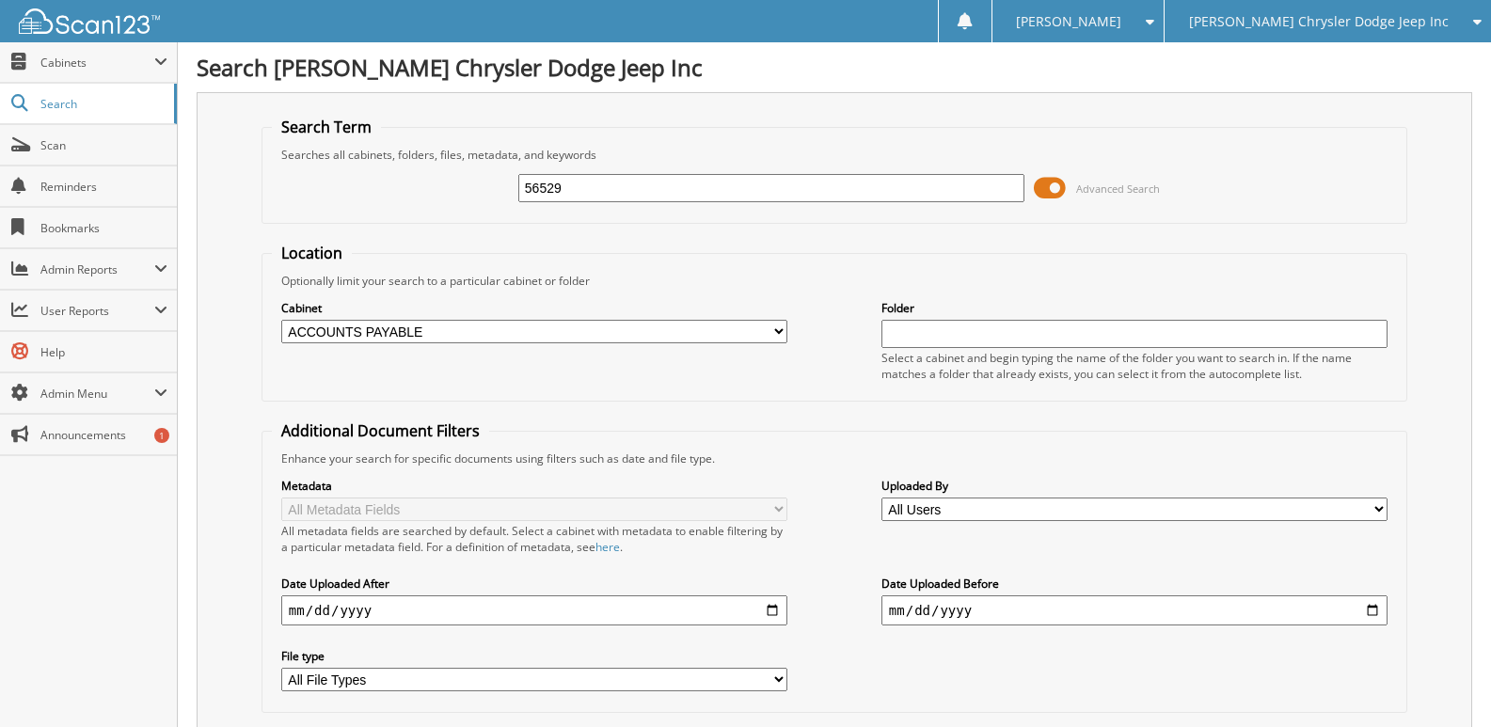 The width and height of the screenshot is (1491, 727). What do you see at coordinates (97, 393) in the screenshot?
I see `span: Admin Menu` at bounding box center [97, 393].